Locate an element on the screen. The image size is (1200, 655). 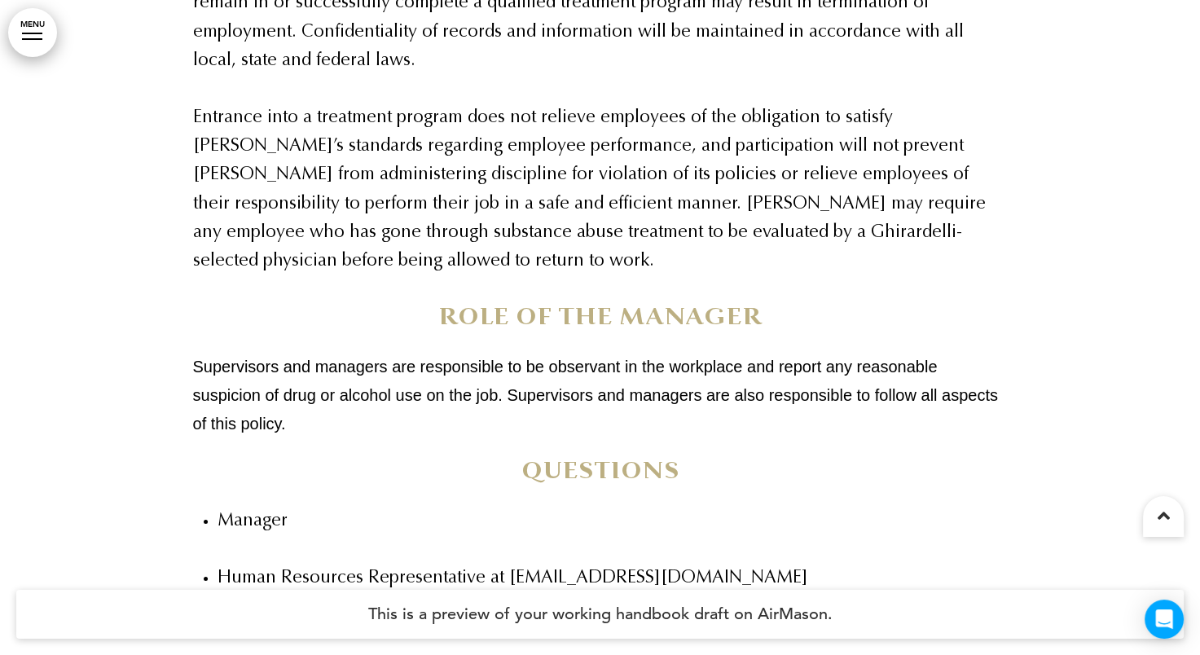
div: Open Intercom Messenger is located at coordinates (1164, 619).